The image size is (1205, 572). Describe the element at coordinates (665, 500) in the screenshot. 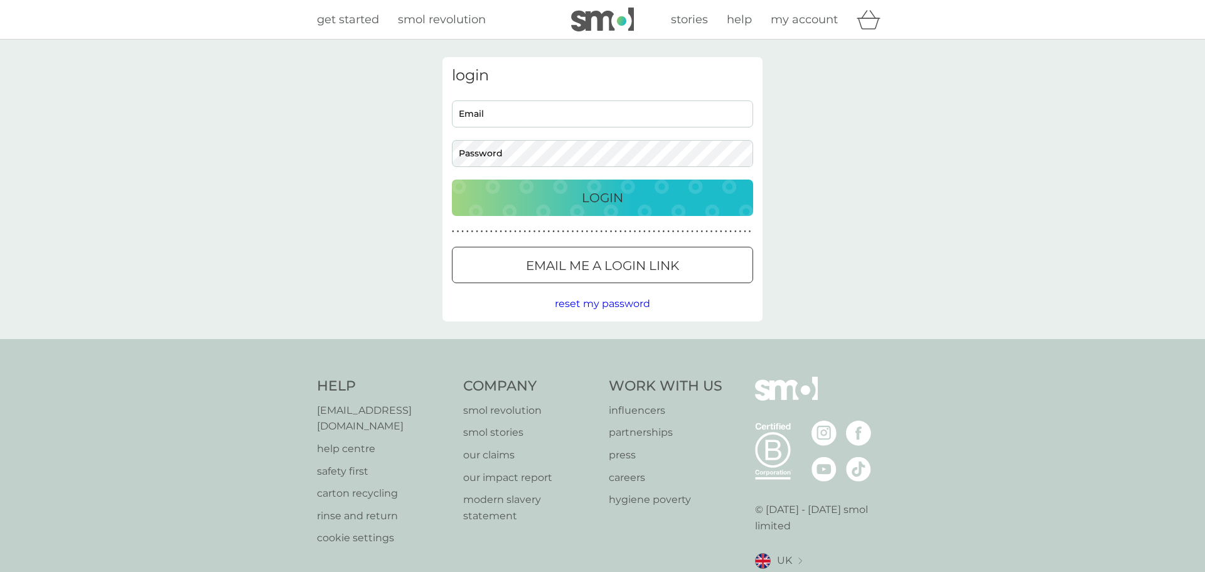

I see `a: hygiene poverty` at that location.